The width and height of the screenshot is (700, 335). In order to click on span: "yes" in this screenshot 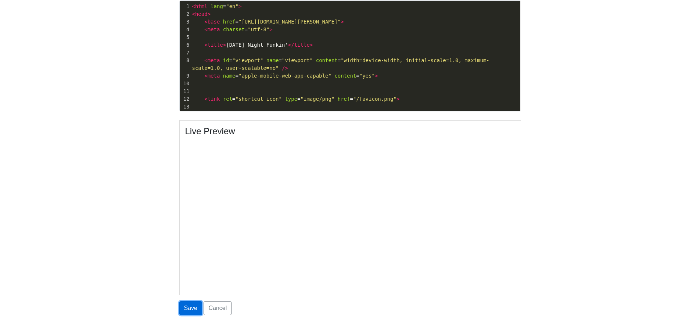, I will do `click(367, 76)`.